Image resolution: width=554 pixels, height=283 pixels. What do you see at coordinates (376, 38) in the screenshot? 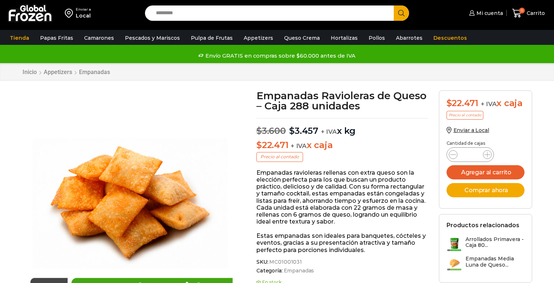
I see `a: Pollos` at bounding box center [376, 38].